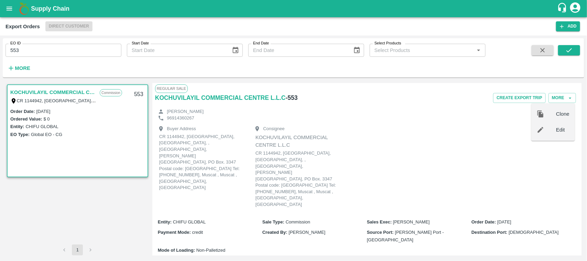 This screenshot has width=587, height=261. What do you see at coordinates (273, 222) in the screenshot?
I see `b: Sale Type :` at bounding box center [273, 222].